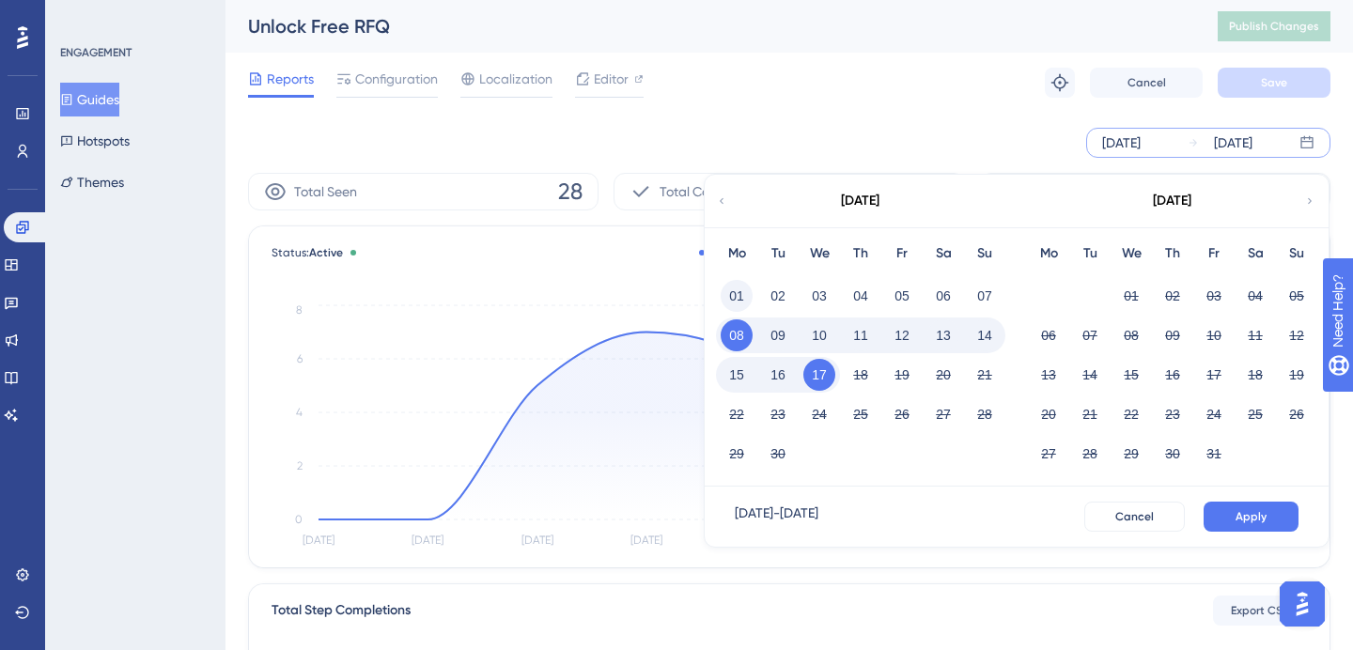 The height and width of the screenshot is (650, 1353). I want to click on button: Guides, so click(89, 100).